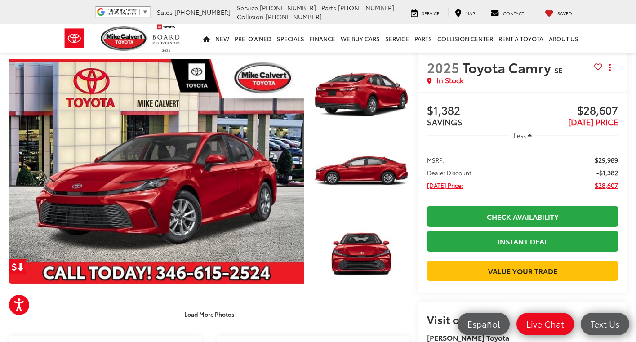 The width and height of the screenshot is (636, 342). Describe the element at coordinates (508, 67) in the screenshot. I see `span: Toyota Camry` at that location.